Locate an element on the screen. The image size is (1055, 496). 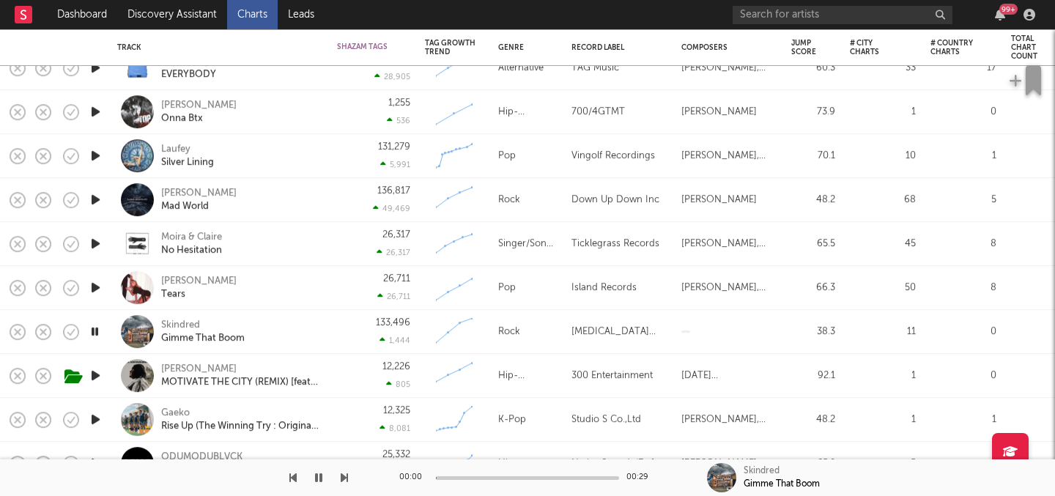
div: 700/4GTMT is located at coordinates (598, 112).